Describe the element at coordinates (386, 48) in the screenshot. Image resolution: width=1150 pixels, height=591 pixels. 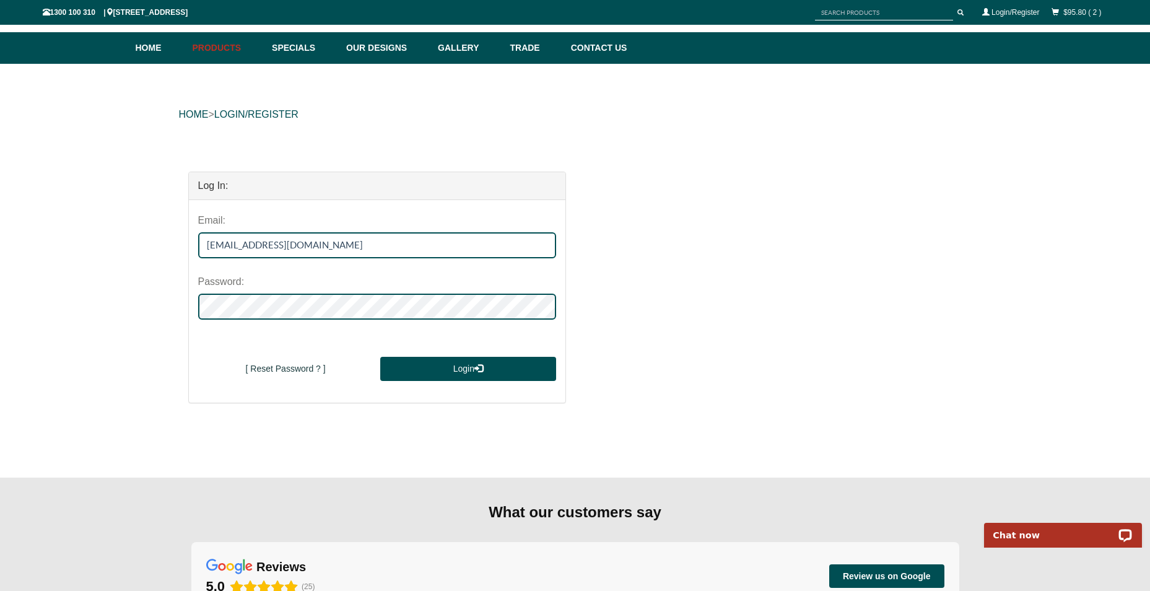
I see `a: Our Designs` at that location.